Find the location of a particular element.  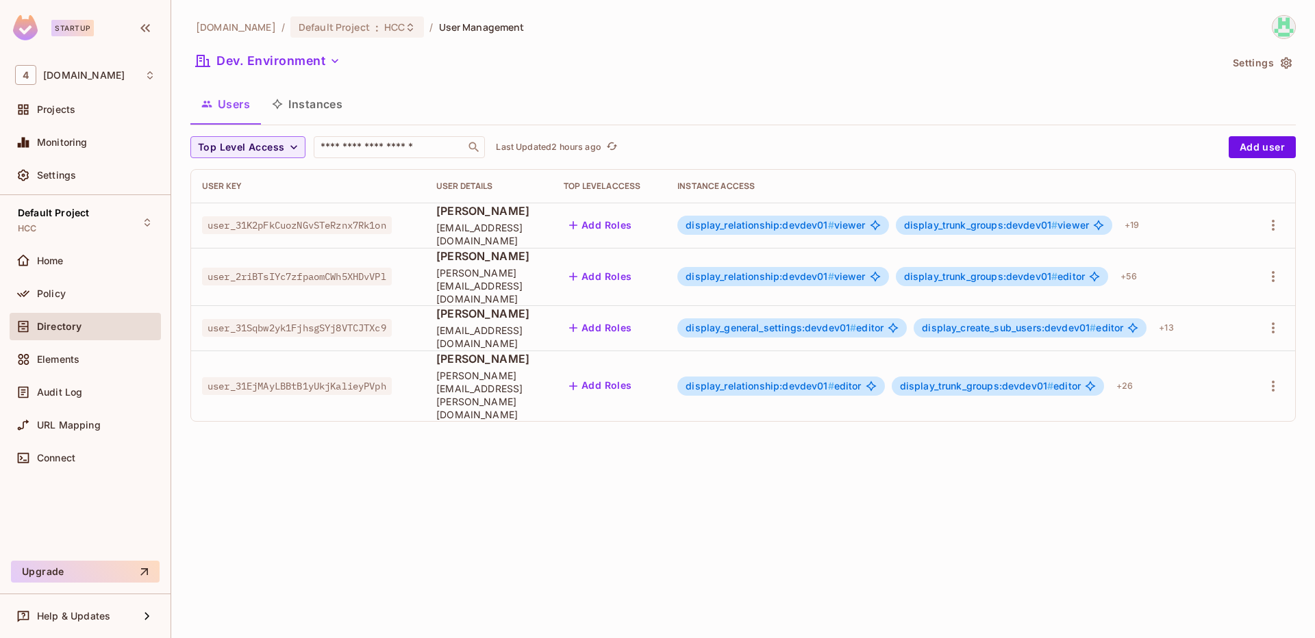

img: musharraf.ali@46labs.com is located at coordinates (1283, 27).